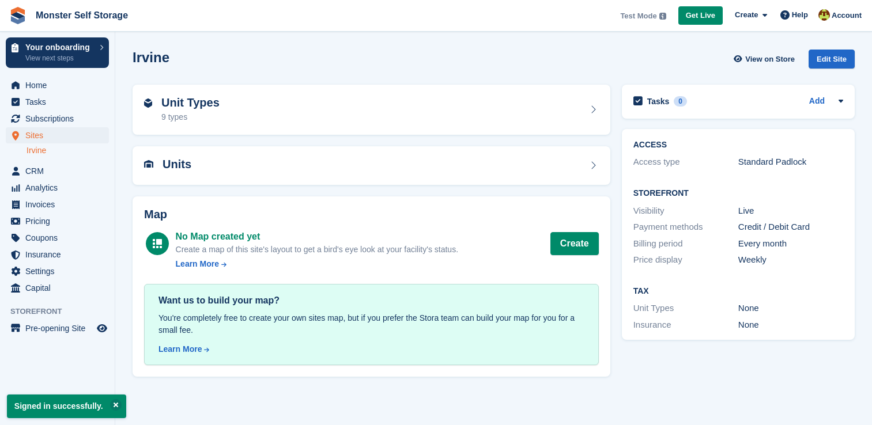 This screenshot has width=872, height=425. I want to click on h2: Storefront, so click(738, 194).